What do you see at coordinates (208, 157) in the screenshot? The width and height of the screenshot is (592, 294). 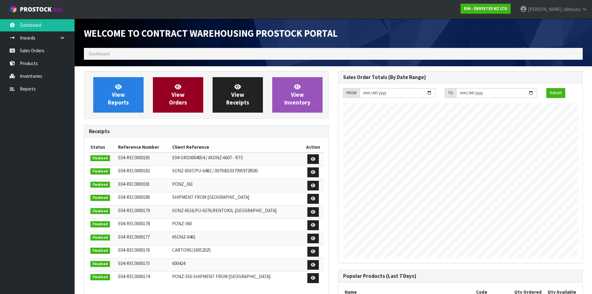 I see `span: E04-ORD0004954 / #SONZ-6607 - RTS` at bounding box center [208, 157].